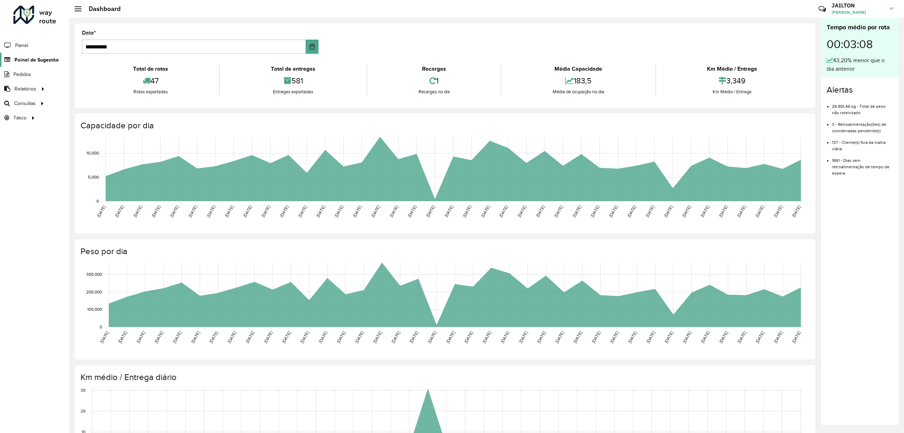 The image size is (904, 433). Describe the element at coordinates (20, 118) in the screenshot. I see `span: Tático` at that location.